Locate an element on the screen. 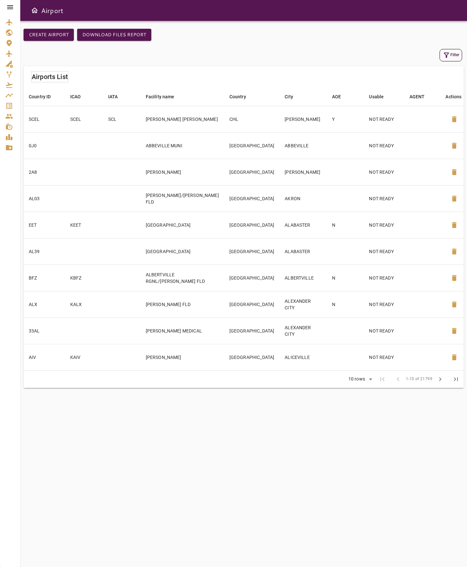 Image resolution: width=467 pixels, height=567 pixels. span: IATA is located at coordinates (117, 97).